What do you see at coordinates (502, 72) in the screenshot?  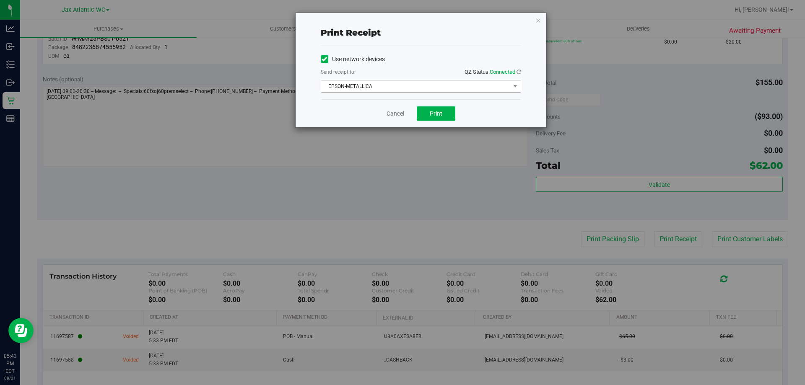 I see `span: Connected` at bounding box center [502, 72].